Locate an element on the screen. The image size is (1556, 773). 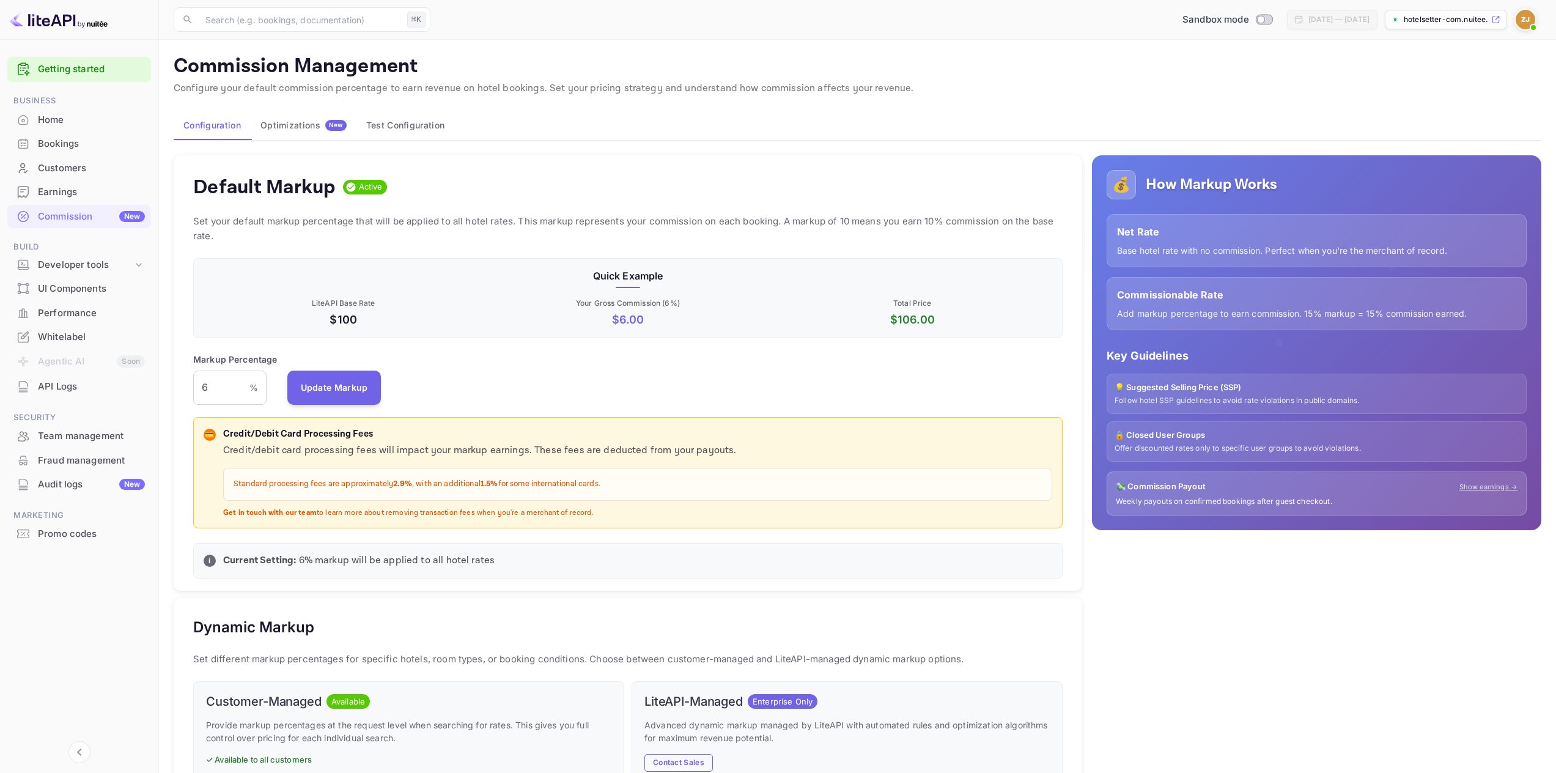
div: Fraud management is located at coordinates (91, 460).